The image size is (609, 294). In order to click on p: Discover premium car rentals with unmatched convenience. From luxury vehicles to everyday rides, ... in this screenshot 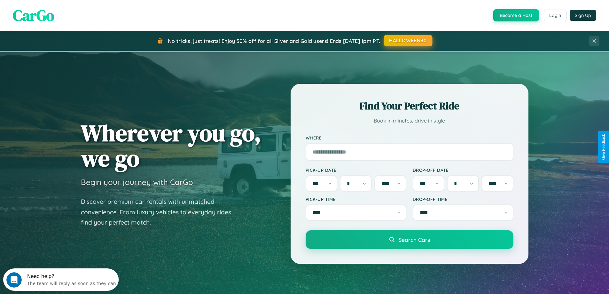, I will do `click(161, 212)`.